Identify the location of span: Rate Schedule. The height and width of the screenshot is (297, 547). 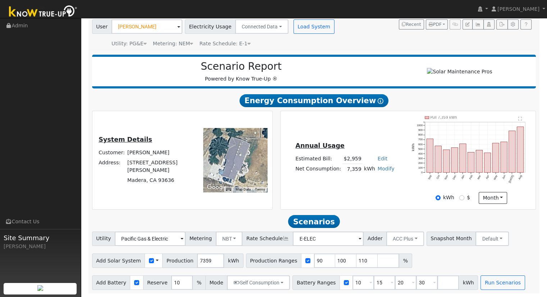
(267, 239).